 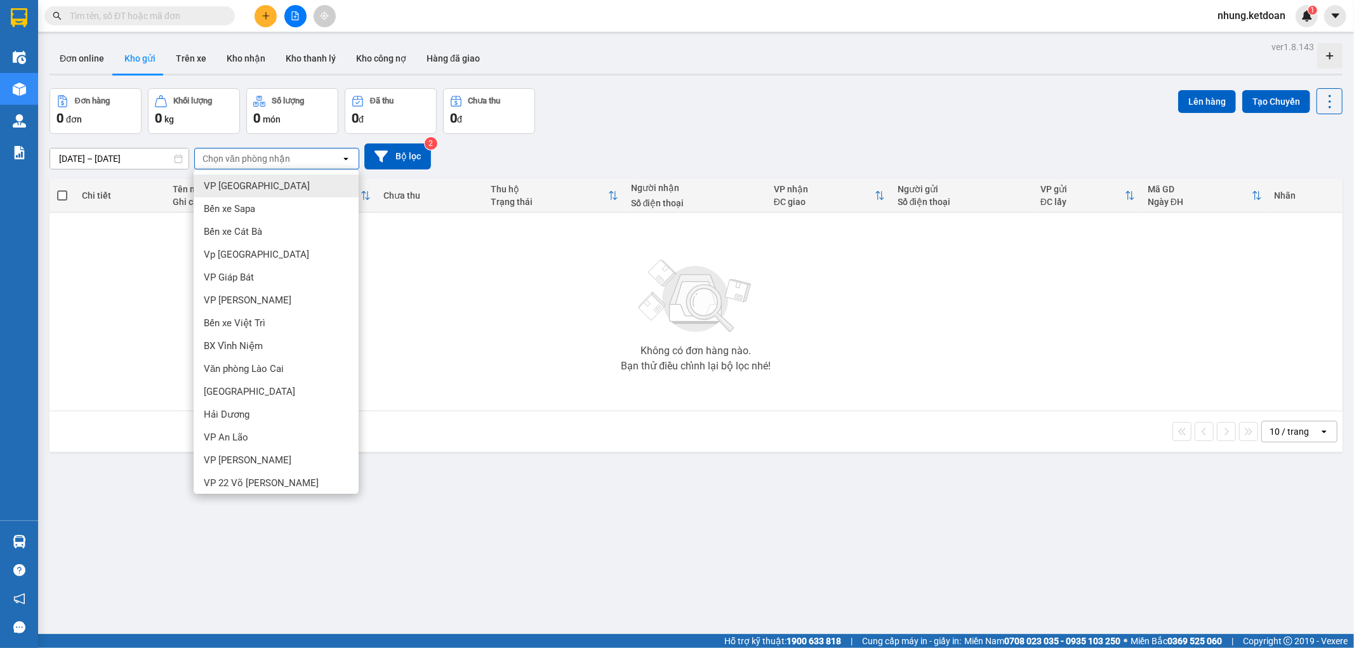 What do you see at coordinates (194, 111) in the screenshot?
I see `button: Khối lượng0kg` at bounding box center [194, 111].